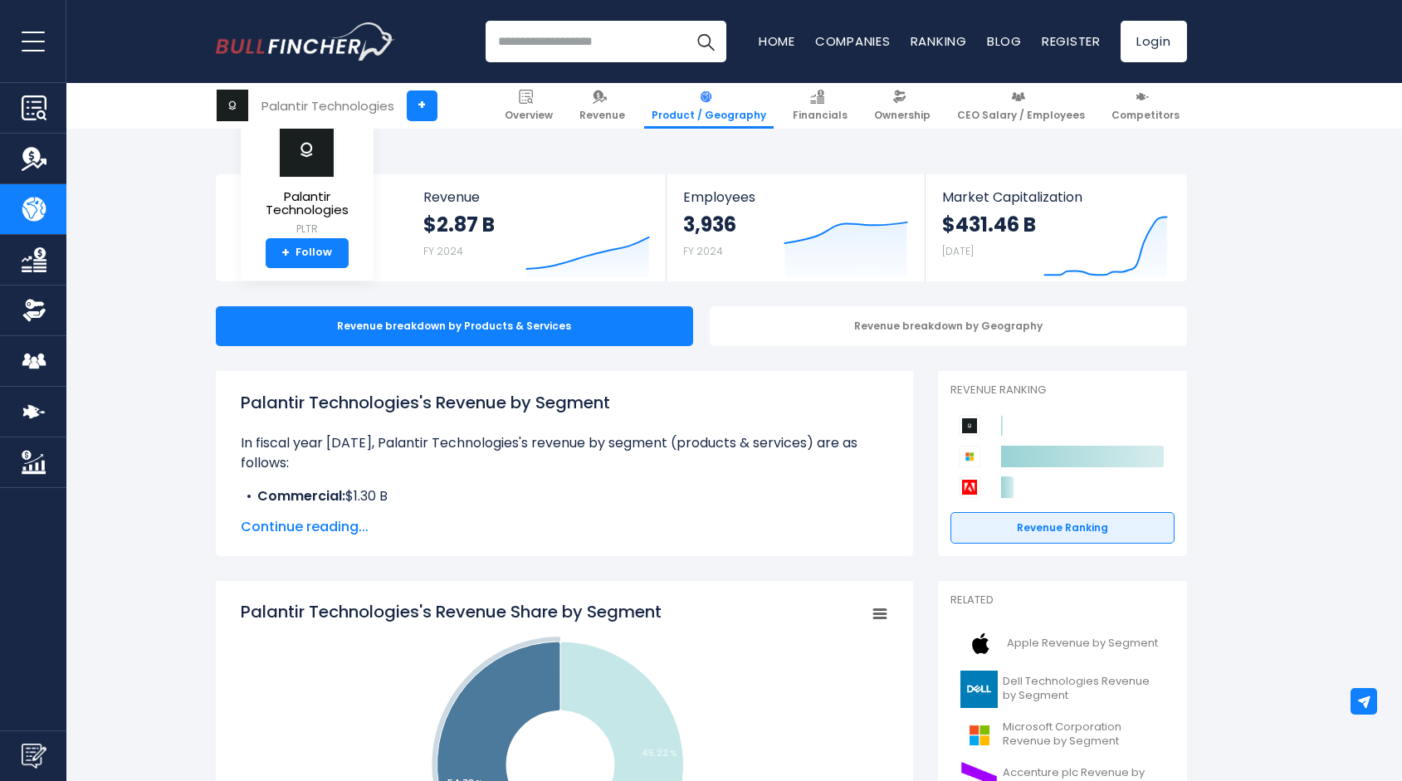 This screenshot has width=1402, height=781. I want to click on a: +Follow, so click(307, 253).